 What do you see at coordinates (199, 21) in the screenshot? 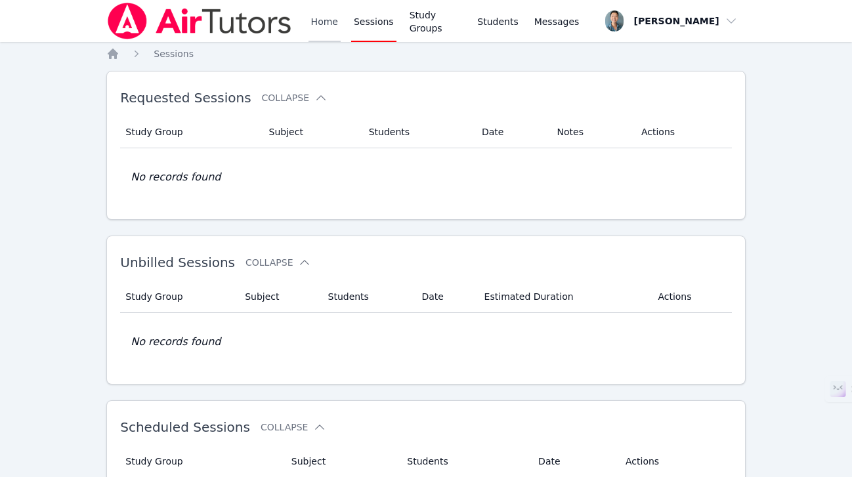
I see `img: Air Tutors` at bounding box center [199, 21].